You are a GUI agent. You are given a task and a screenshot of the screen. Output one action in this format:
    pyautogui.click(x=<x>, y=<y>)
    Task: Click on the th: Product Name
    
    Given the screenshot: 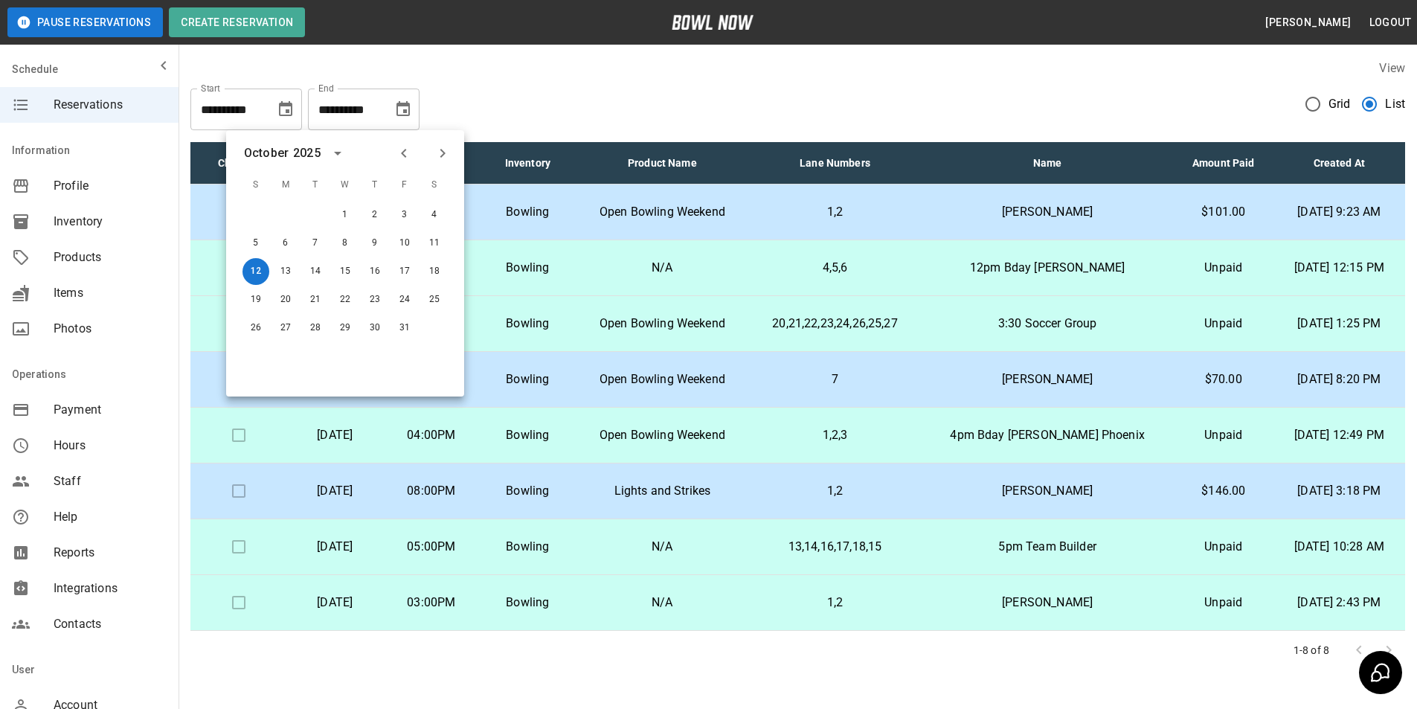 What is the action you would take?
    pyautogui.click(x=662, y=163)
    